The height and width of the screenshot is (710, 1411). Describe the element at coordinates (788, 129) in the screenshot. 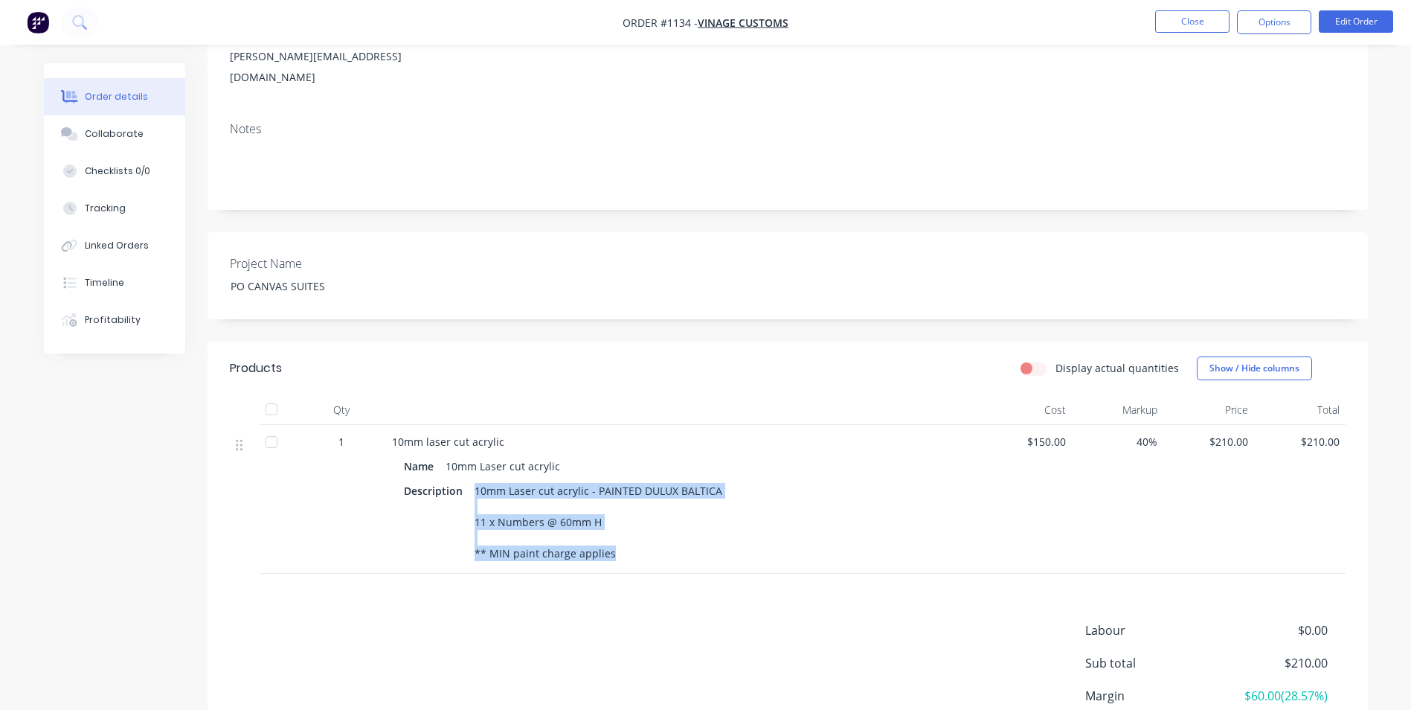

I see `div: Notes` at that location.